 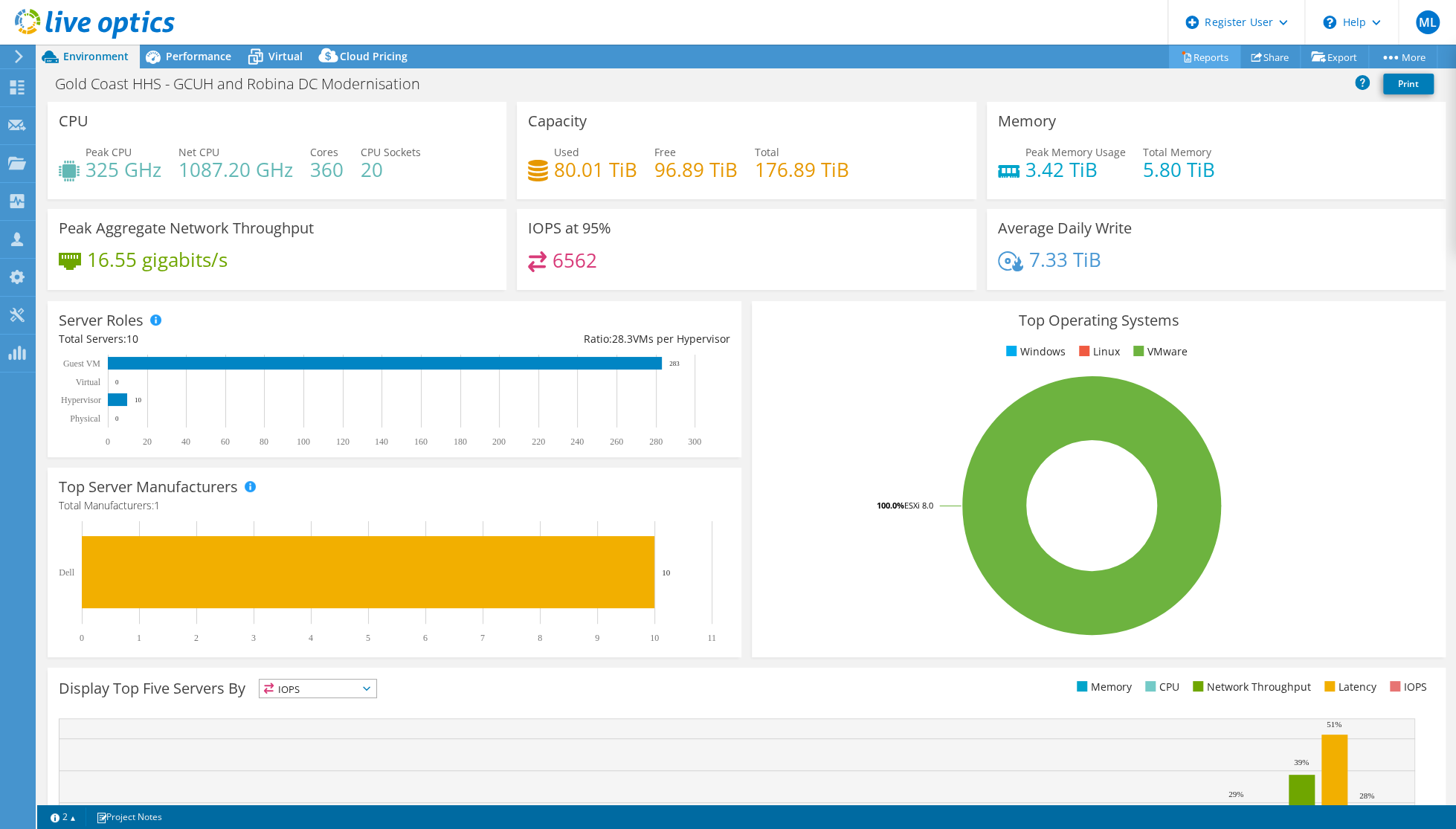 What do you see at coordinates (1075, 169) in the screenshot?
I see `h4: 3.42 TiB` at bounding box center [1075, 169].